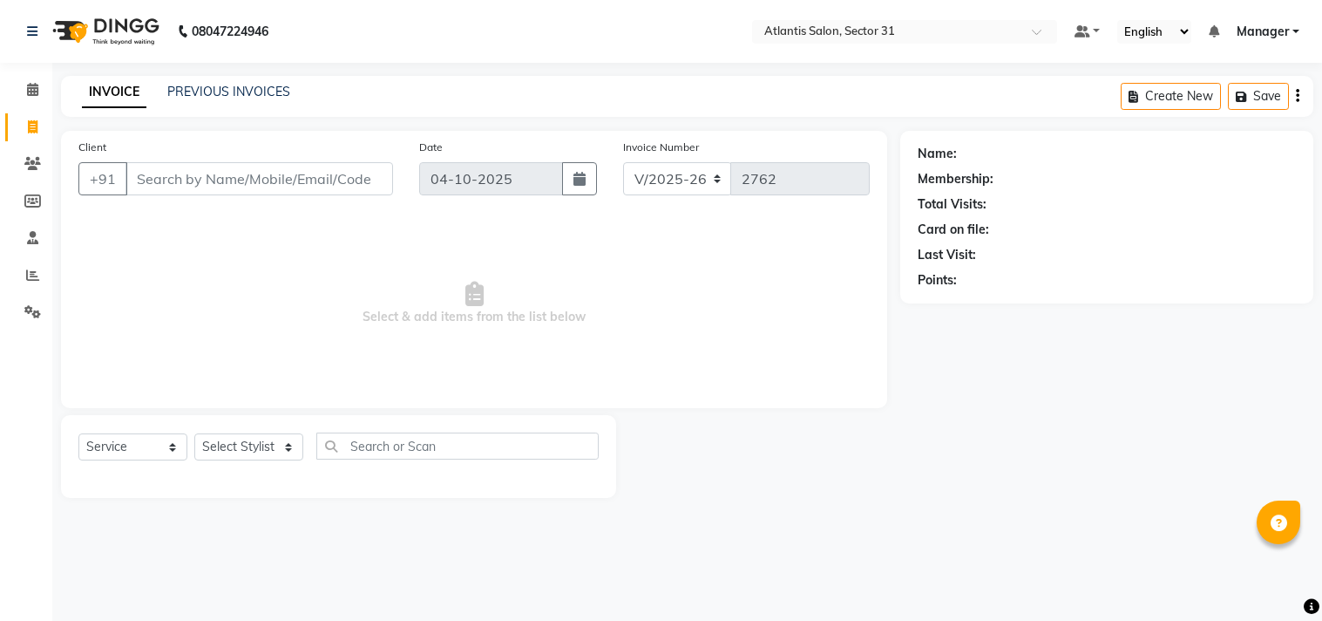 The image size is (1322, 621). I want to click on div: Card on file:, so click(953, 229).